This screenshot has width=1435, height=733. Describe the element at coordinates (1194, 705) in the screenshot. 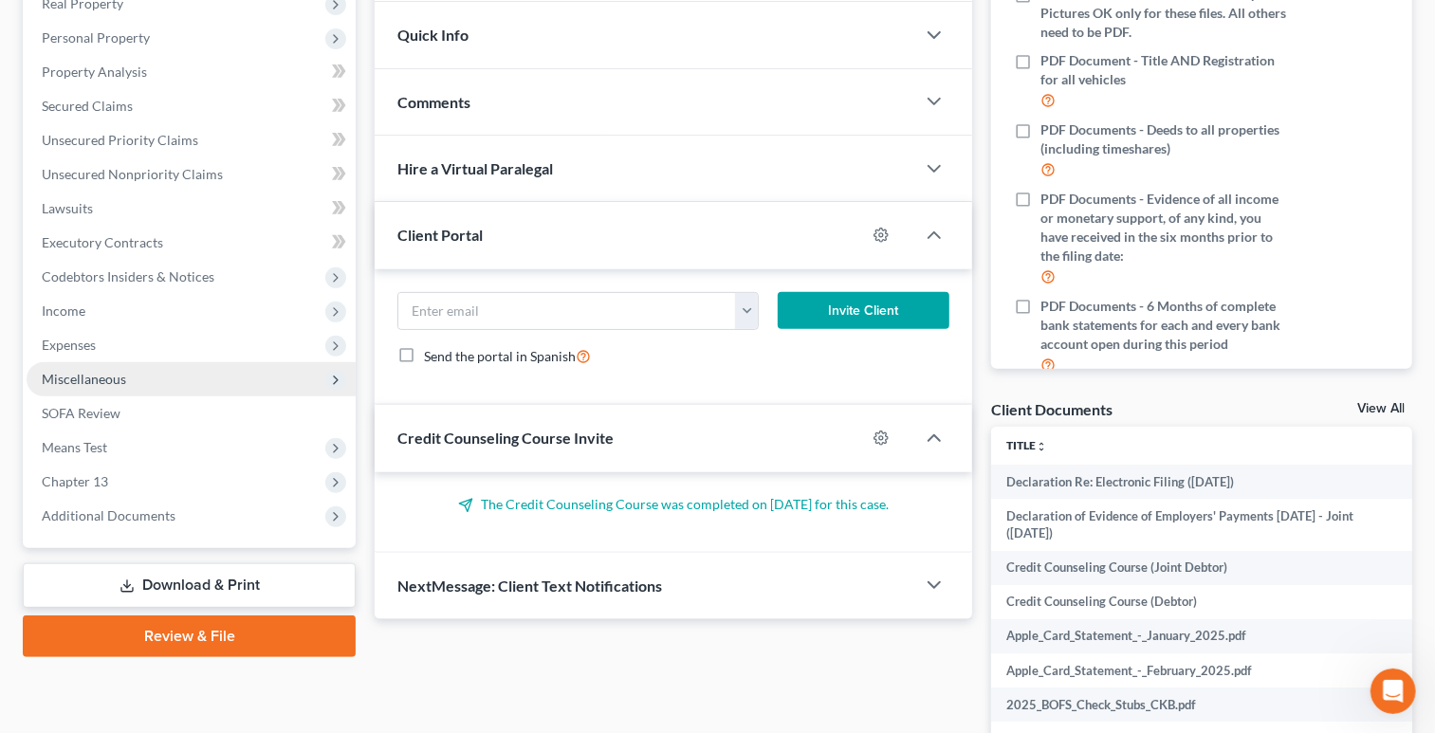

I see `td: 2025_BOFS_Check_Stubs_CKB.pdf` at that location.